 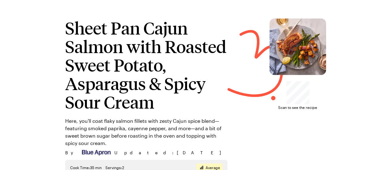 I want to click on span: Average, so click(x=213, y=168).